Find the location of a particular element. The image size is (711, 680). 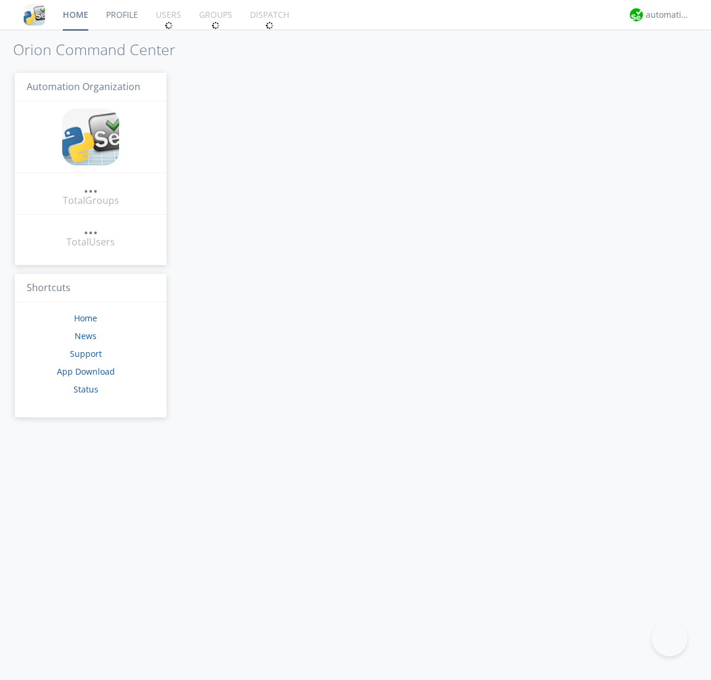

a: Status is located at coordinates (86, 389).